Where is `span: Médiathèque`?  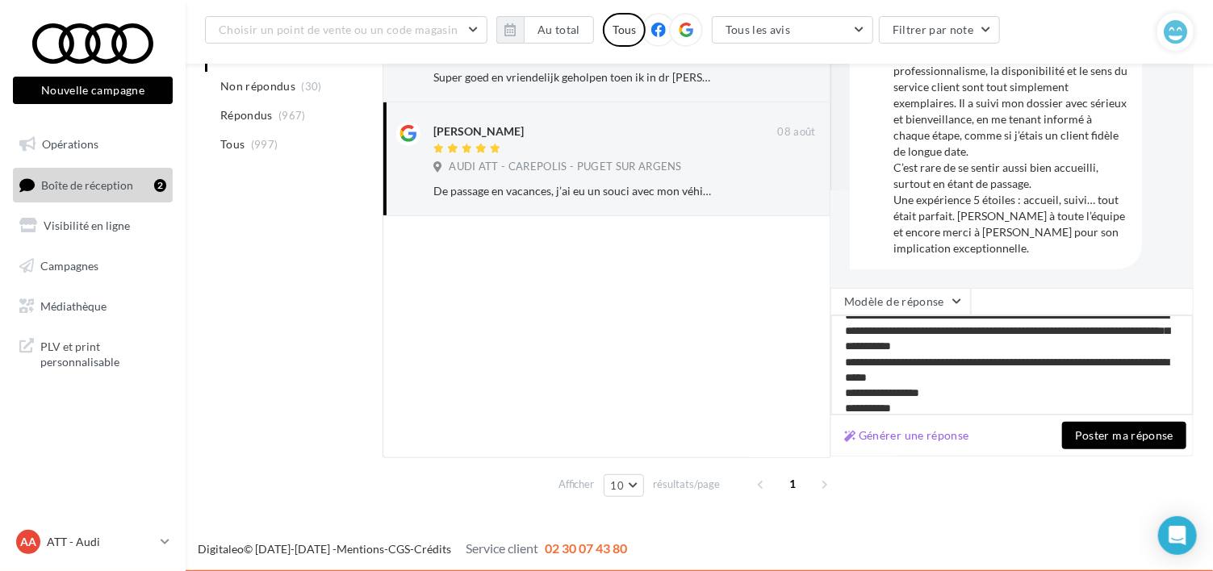 span: Médiathèque is located at coordinates (73, 305).